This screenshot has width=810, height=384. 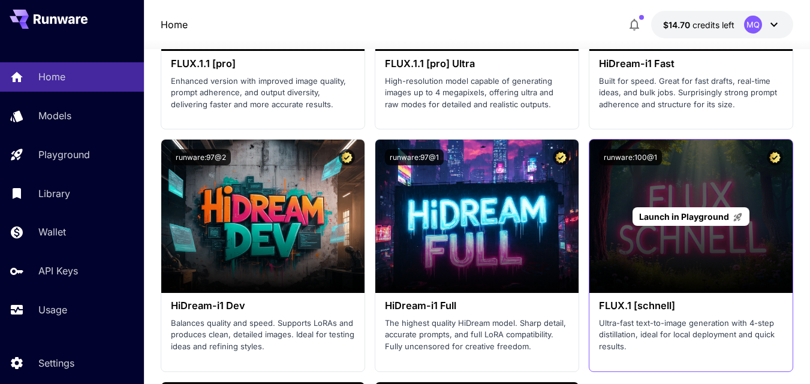 What do you see at coordinates (54, 194) in the screenshot?
I see `p: Library` at bounding box center [54, 194].